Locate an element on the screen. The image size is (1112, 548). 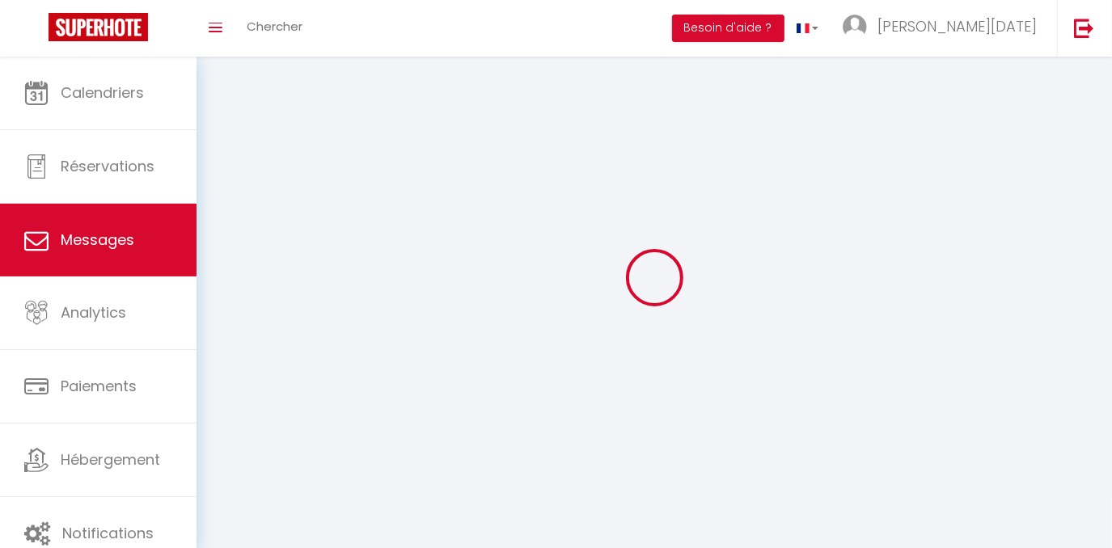
span: Notifications is located at coordinates (108, 533).